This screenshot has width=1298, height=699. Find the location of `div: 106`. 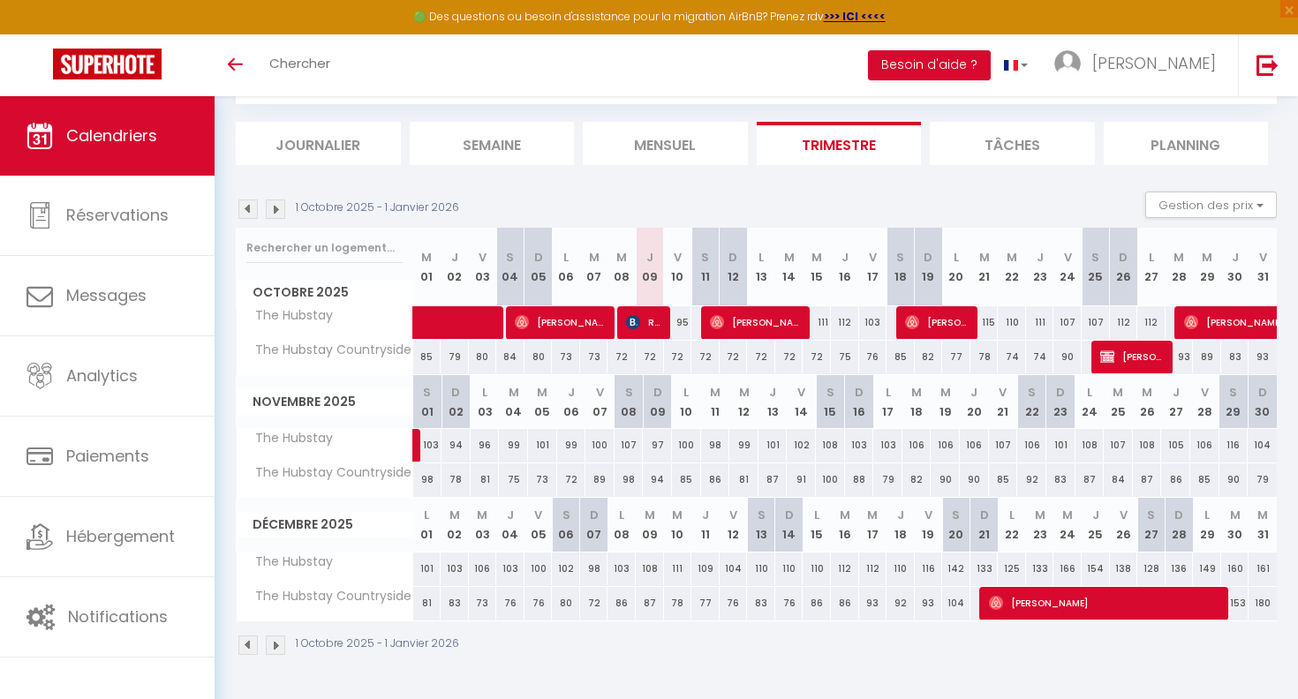

div: 106 is located at coordinates (917, 445).